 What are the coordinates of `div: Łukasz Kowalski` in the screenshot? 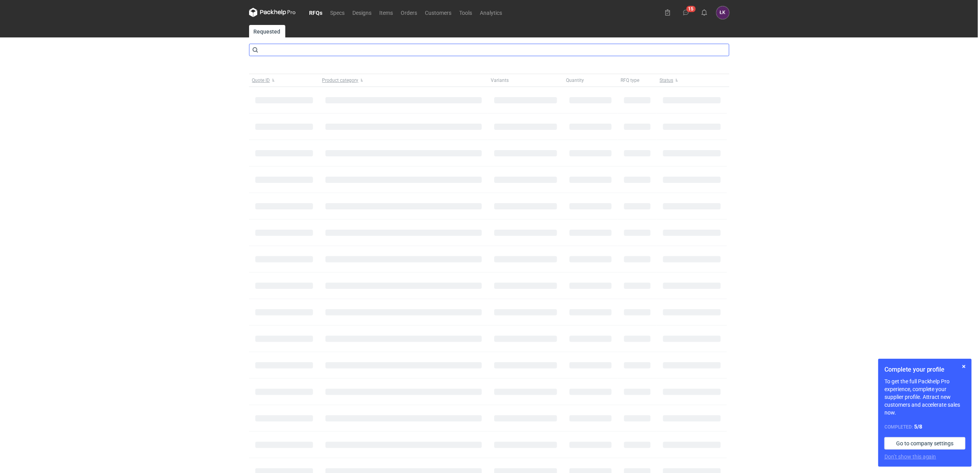 It's located at (723, 12).